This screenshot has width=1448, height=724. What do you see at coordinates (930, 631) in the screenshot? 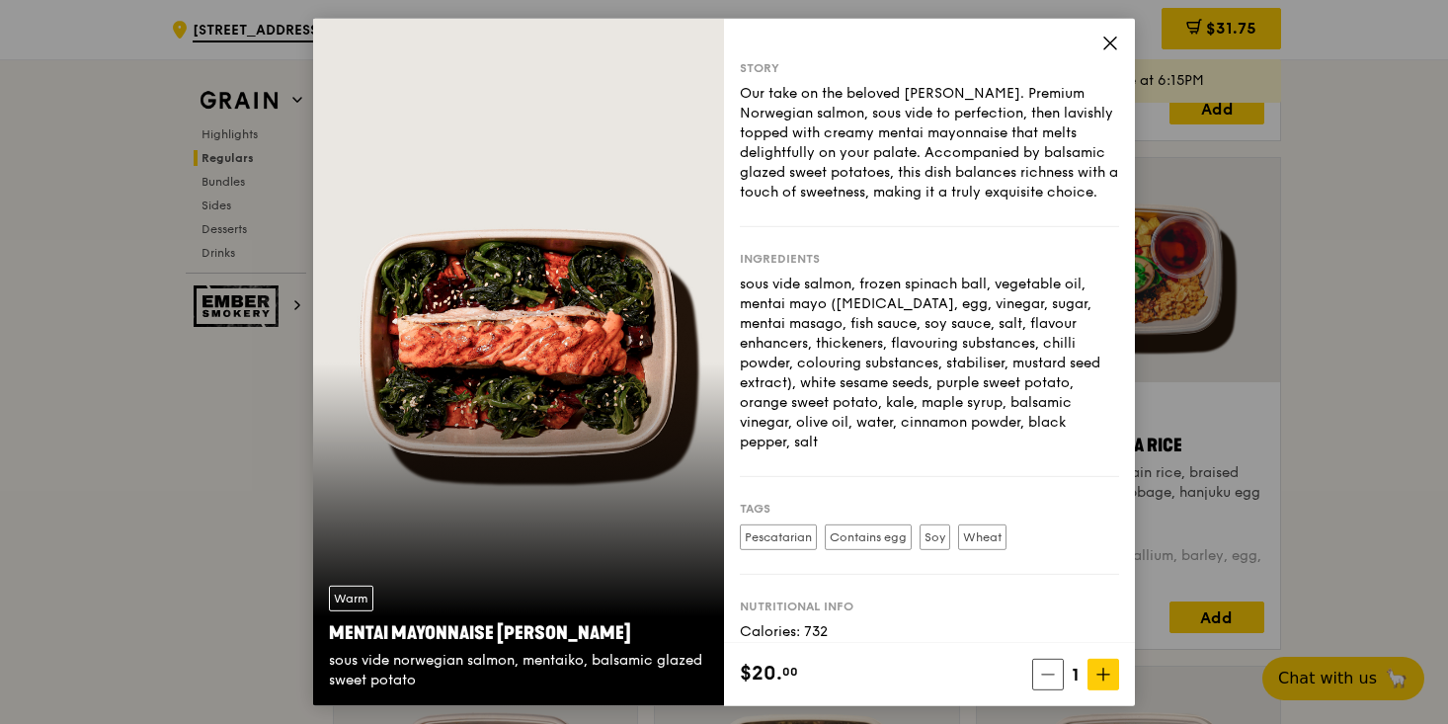
I see `div: Calories: 732` at bounding box center [930, 631].